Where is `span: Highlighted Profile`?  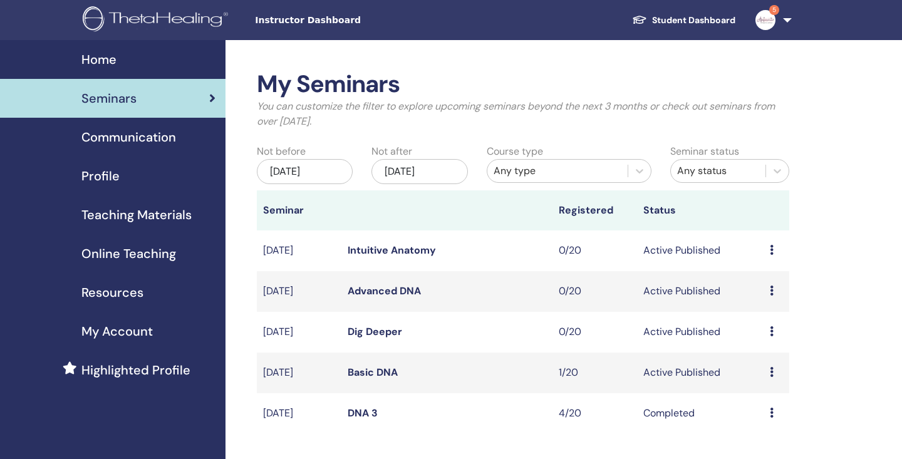 span: Highlighted Profile is located at coordinates (136, 370).